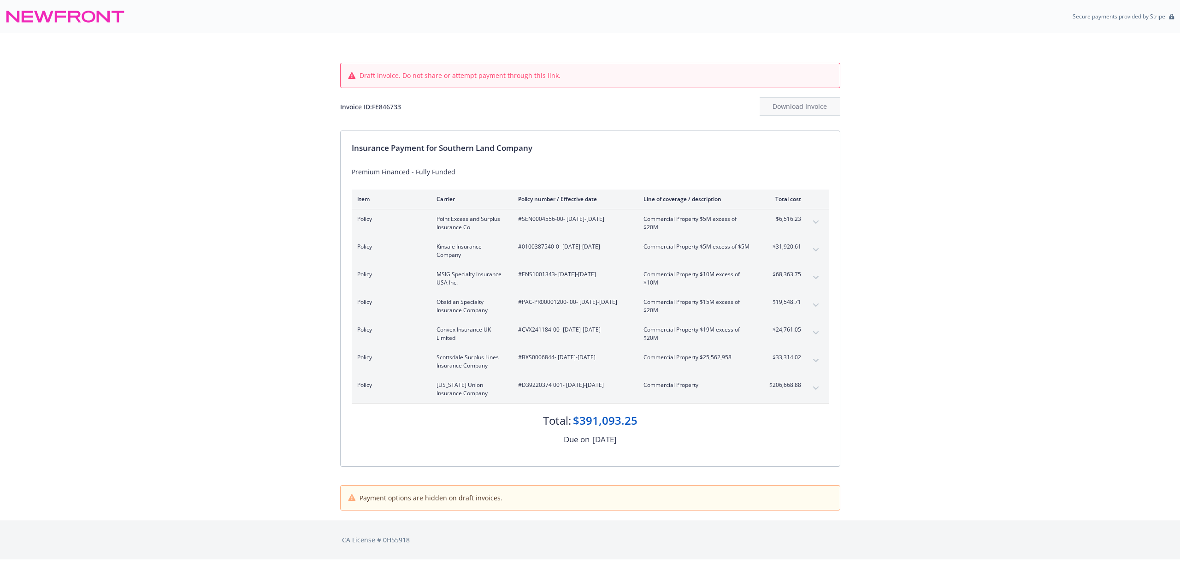 This screenshot has width=1180, height=582. What do you see at coordinates (784, 302) in the screenshot?
I see `span: $19,548.71` at bounding box center [784, 302].